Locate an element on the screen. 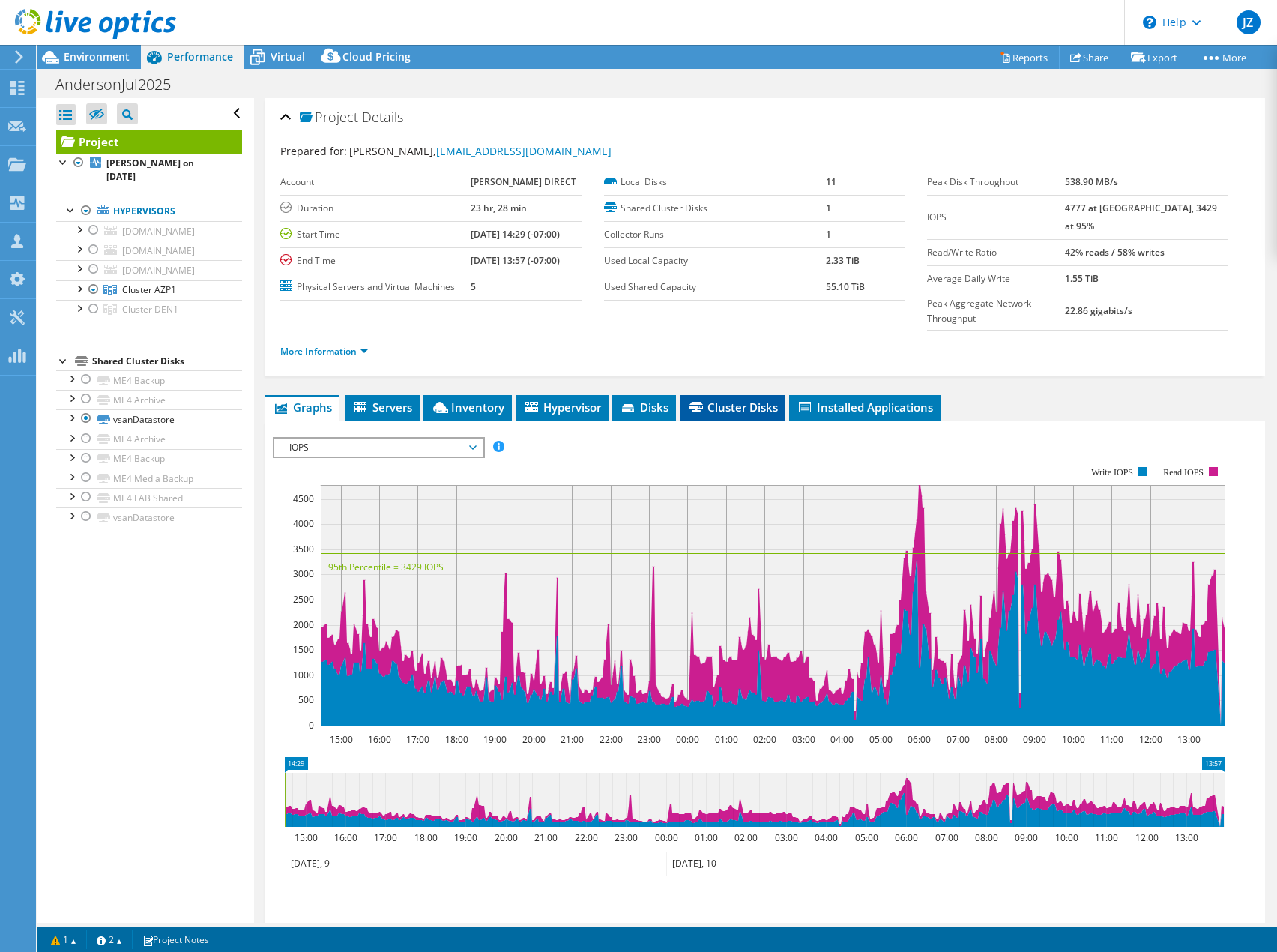 Image resolution: width=1277 pixels, height=952 pixels. text: 01:00 is located at coordinates (726, 739).